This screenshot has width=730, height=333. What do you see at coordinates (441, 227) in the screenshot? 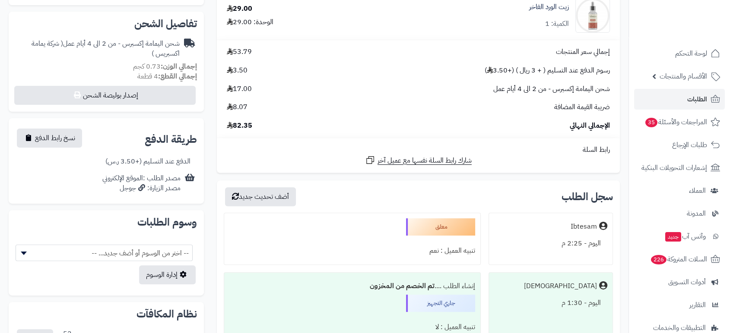
I see `div: معلق` at bounding box center [441, 227].